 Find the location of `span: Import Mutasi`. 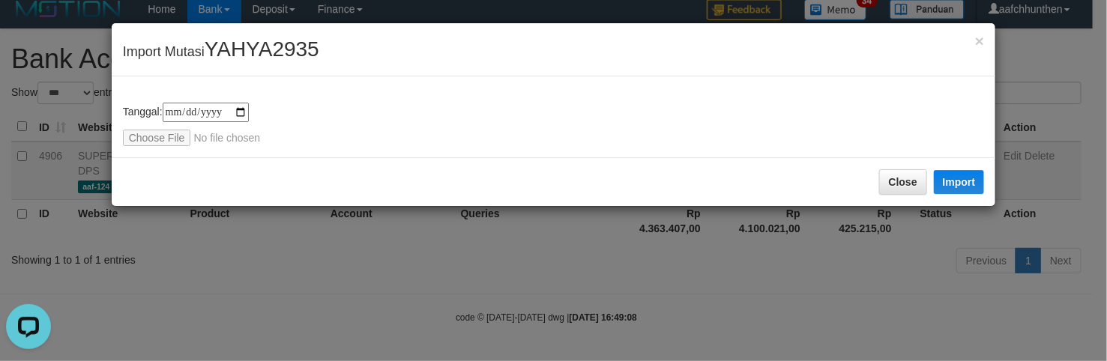

span: Import Mutasi is located at coordinates (221, 52).